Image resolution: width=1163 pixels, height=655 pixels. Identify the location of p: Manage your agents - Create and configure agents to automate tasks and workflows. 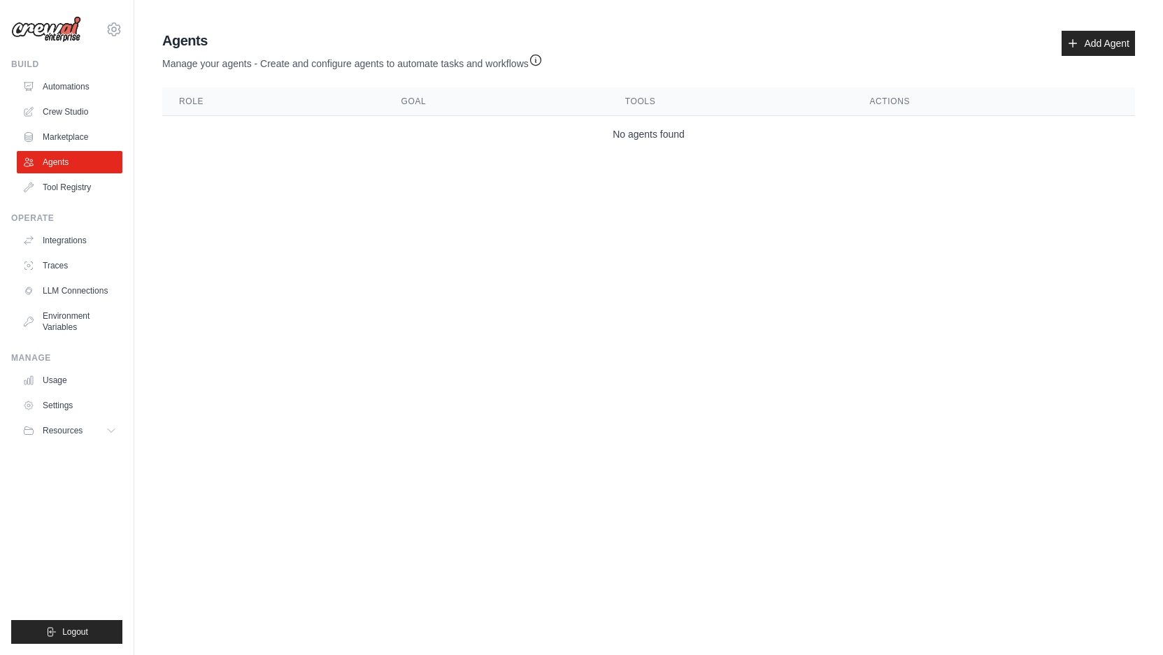
(353, 60).